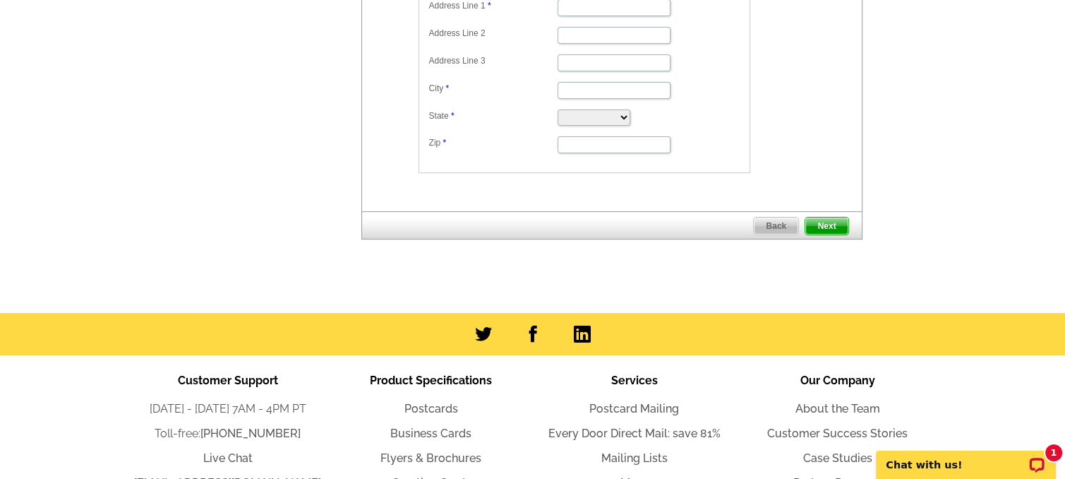 Image resolution: width=1065 pixels, height=479 pixels. What do you see at coordinates (776, 226) in the screenshot?
I see `span: Back` at bounding box center [776, 226].